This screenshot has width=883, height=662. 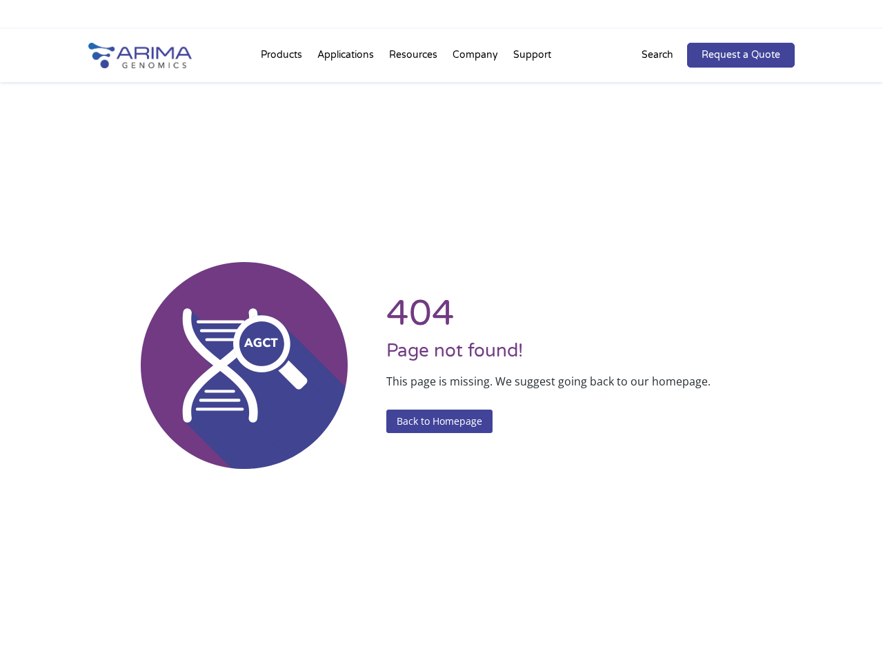 What do you see at coordinates (657, 55) in the screenshot?
I see `p: Search` at bounding box center [657, 55].